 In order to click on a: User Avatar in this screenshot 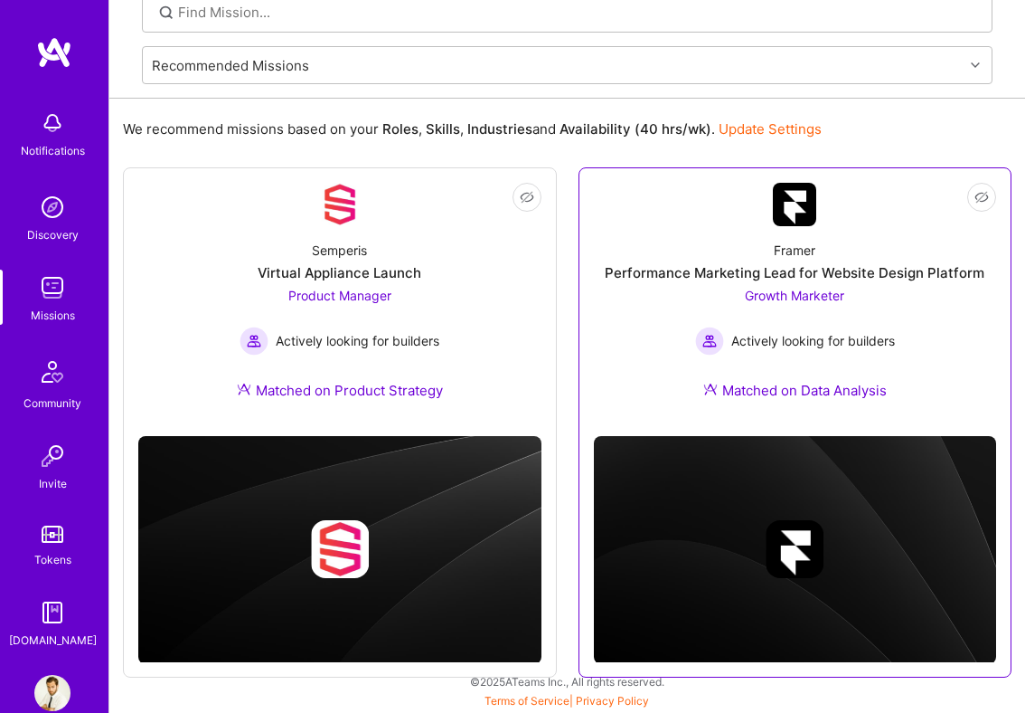, I will do `click(52, 693)`.